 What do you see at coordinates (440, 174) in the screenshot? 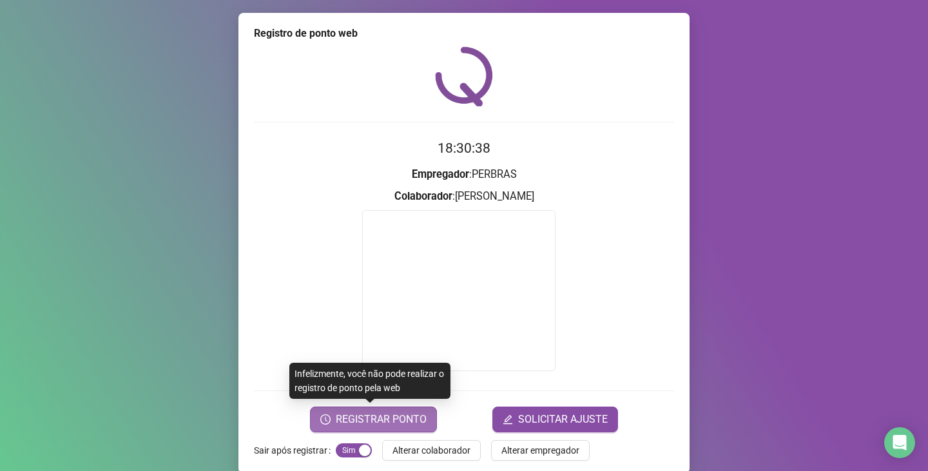
I see `strong: Empregador` at bounding box center [440, 174].